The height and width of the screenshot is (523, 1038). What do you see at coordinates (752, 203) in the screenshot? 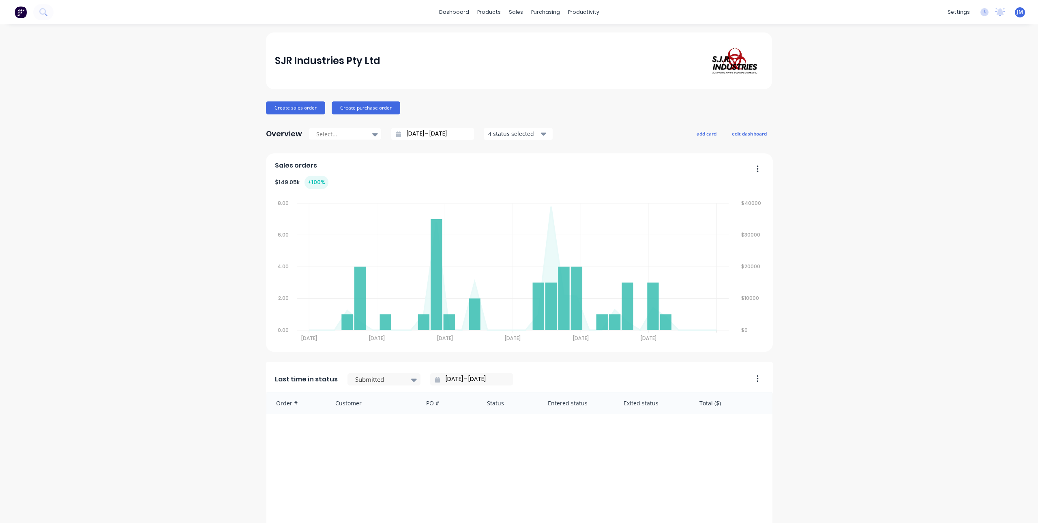
I see `tspan: $40000` at bounding box center [752, 203].